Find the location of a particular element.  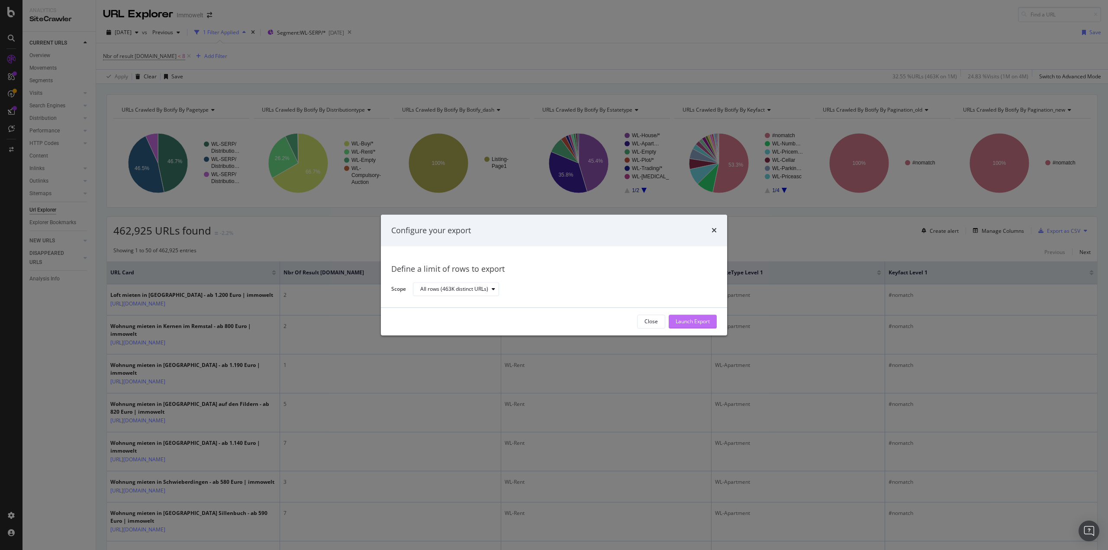

button: Close is located at coordinates (651, 322).